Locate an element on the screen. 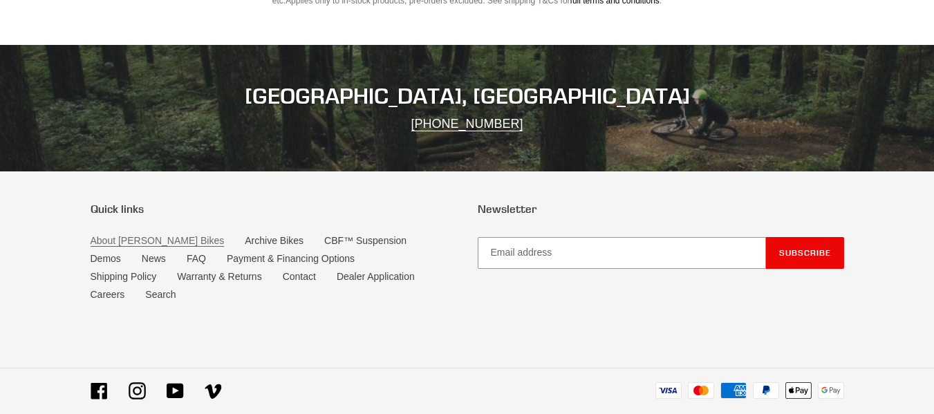 Image resolution: width=934 pixels, height=414 pixels. p: Quick links is located at coordinates (274, 209).